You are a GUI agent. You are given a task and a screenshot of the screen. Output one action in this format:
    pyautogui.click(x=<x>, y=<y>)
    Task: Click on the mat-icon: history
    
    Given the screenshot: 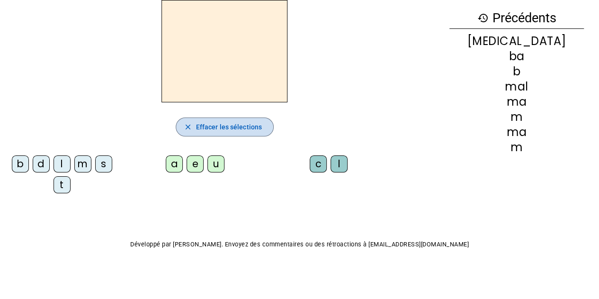 What is the action you would take?
    pyautogui.click(x=483, y=18)
    